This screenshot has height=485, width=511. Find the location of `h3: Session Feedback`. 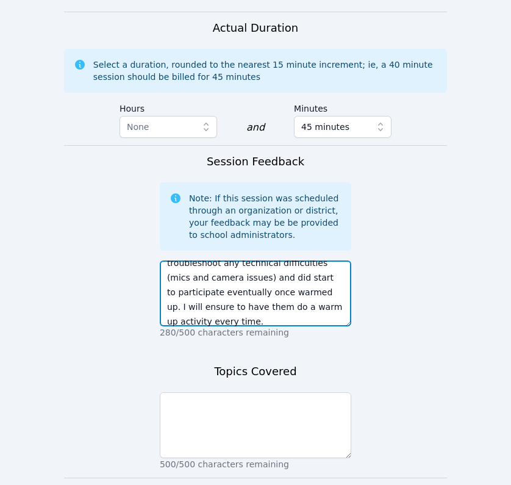

h3: Session Feedback is located at coordinates (255, 162).